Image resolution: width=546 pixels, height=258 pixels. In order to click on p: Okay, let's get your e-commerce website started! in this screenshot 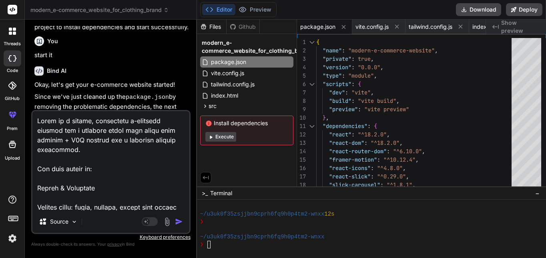, I will do `click(112, 85)`.